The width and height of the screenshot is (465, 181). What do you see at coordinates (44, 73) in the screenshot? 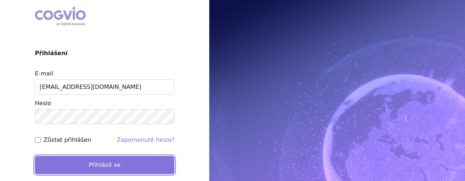
I see `label: E-mail` at bounding box center [44, 73].